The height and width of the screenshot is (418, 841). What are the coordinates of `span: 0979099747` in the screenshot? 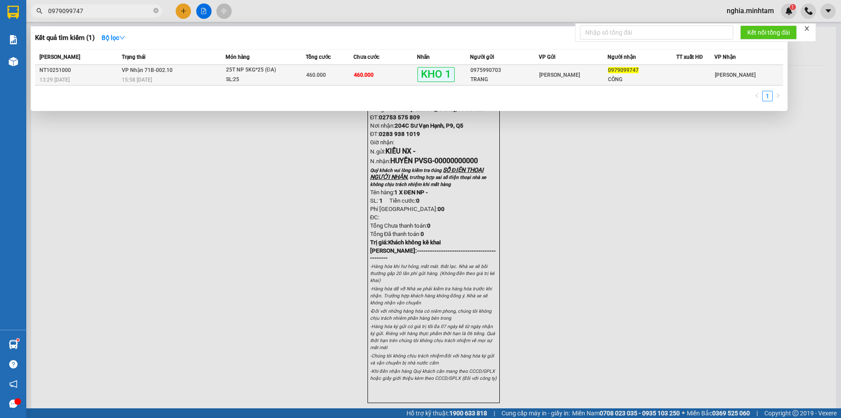 It's located at (623, 70).